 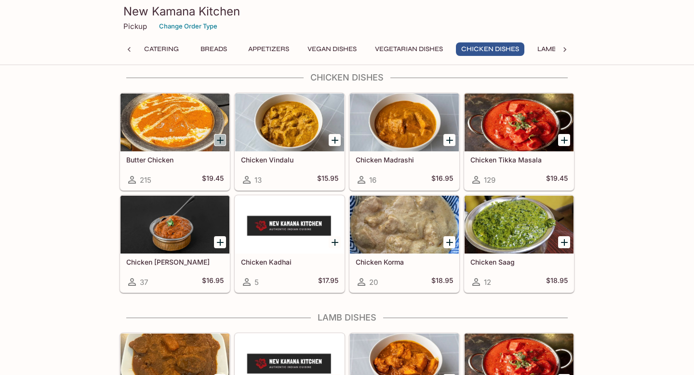 I want to click on button: Add Butter Chicken, so click(x=220, y=140).